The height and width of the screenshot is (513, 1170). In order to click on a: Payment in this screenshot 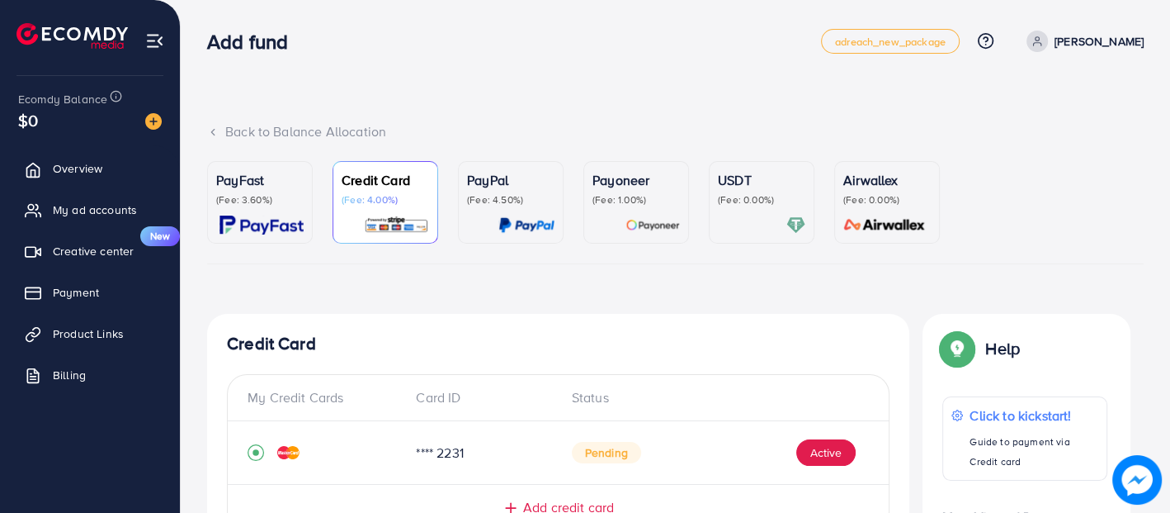, I will do `click(90, 292)`.